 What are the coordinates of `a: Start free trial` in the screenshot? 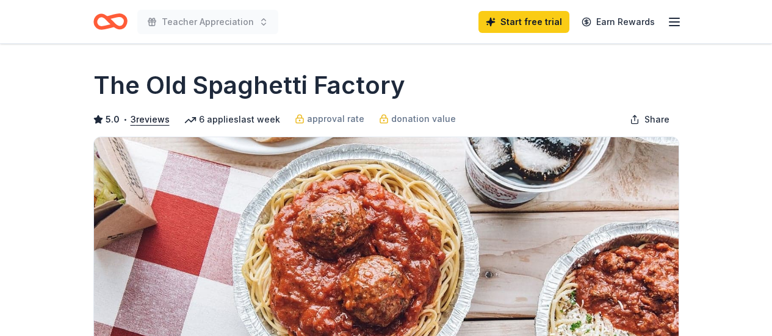 It's located at (523, 22).